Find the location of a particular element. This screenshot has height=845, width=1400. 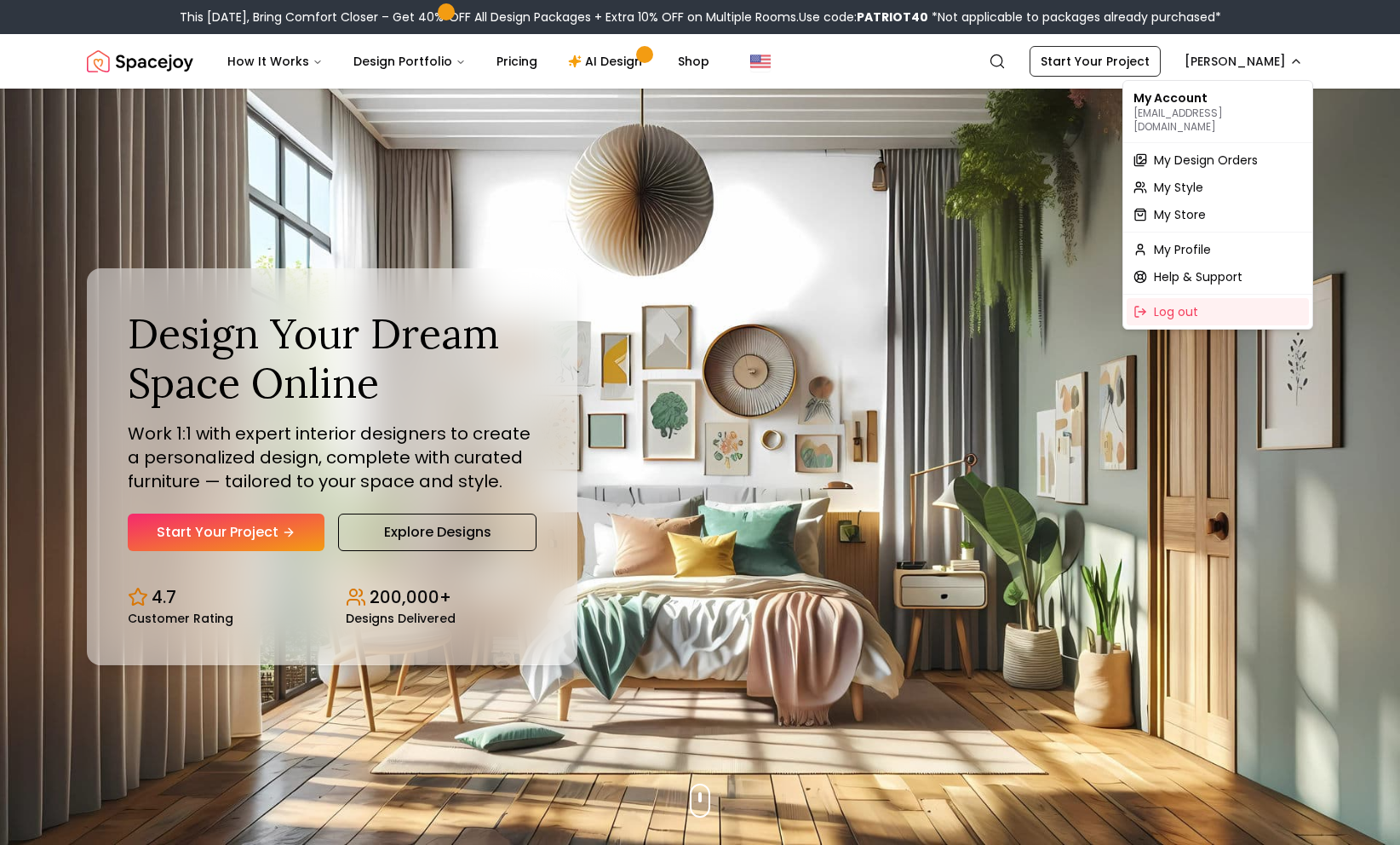

a: Help & Support is located at coordinates (1217, 277).